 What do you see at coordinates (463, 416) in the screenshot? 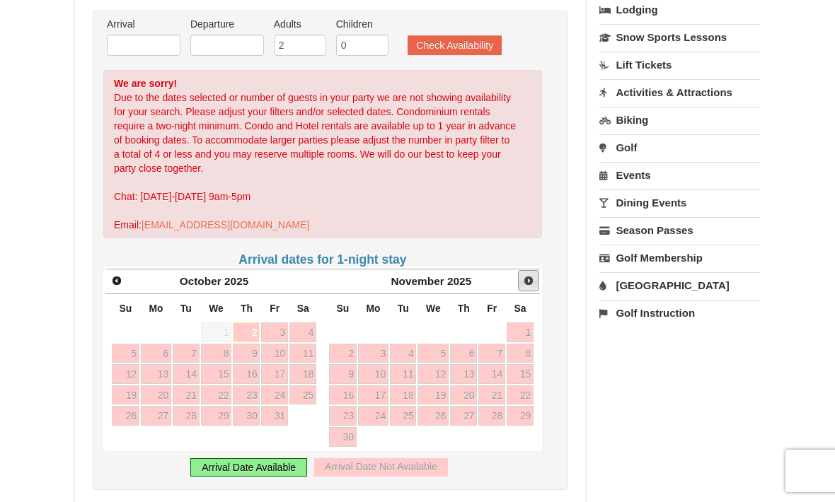
I see `a: 27` at bounding box center [463, 416].